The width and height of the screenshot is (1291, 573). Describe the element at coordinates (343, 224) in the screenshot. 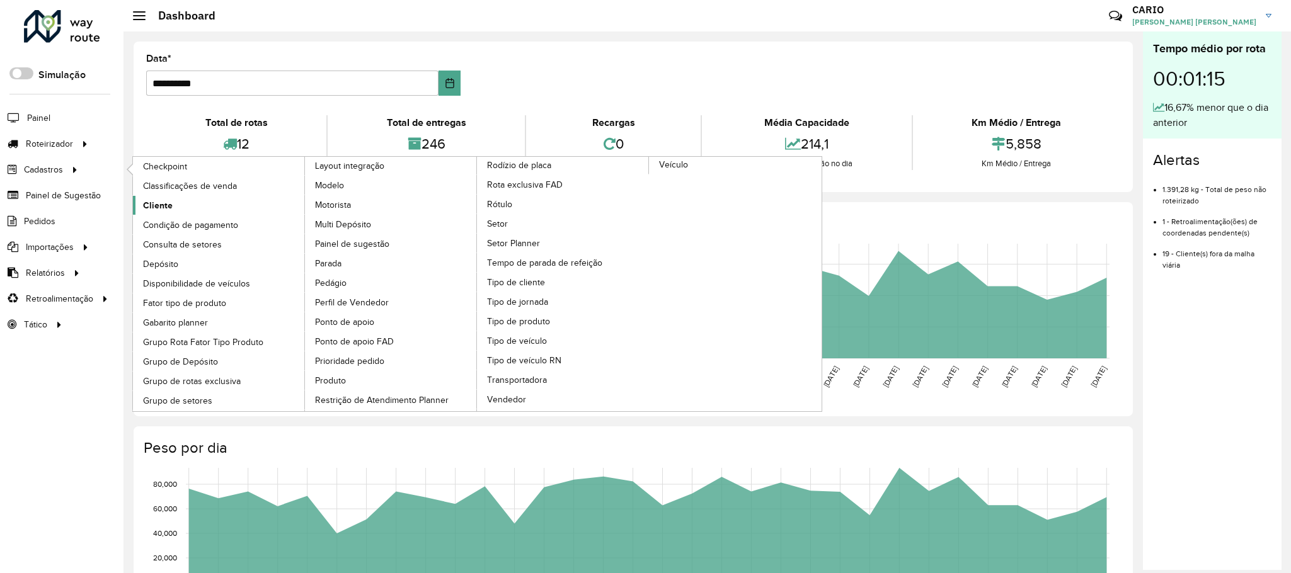

I see `span: Multi Depósito` at that location.